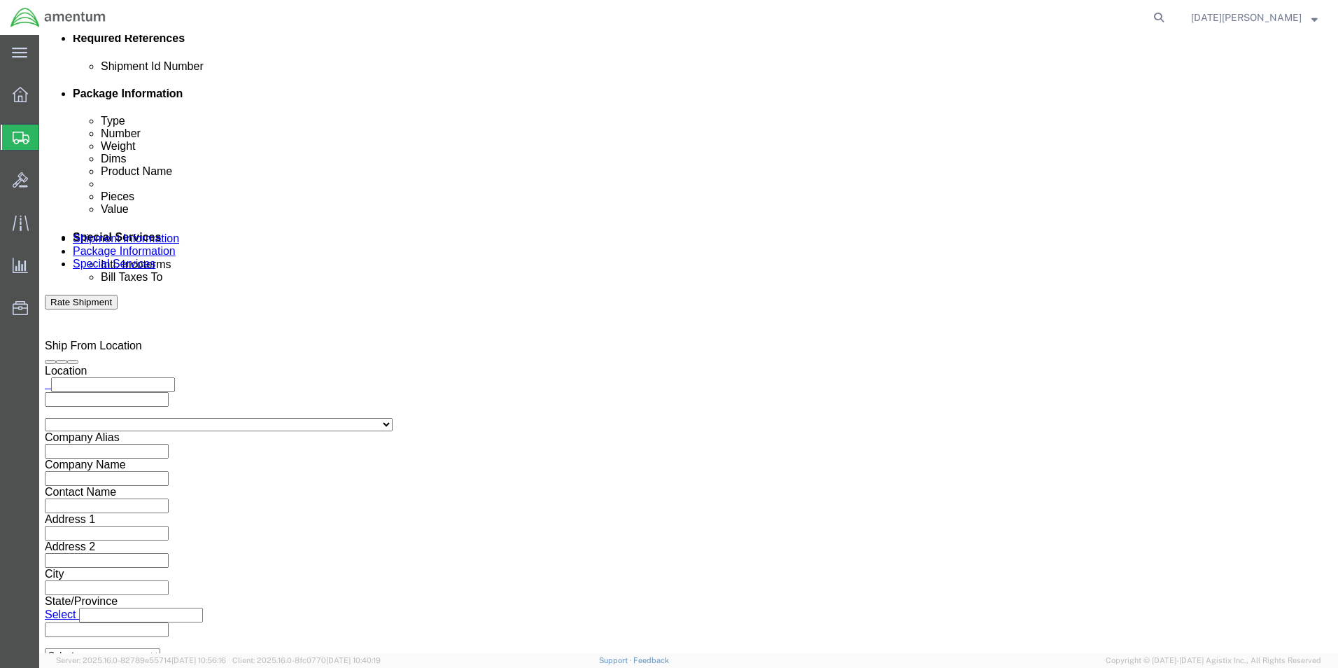 This screenshot has height=668, width=1338. Describe the element at coordinates (58, 17) in the screenshot. I see `img: logo` at that location.